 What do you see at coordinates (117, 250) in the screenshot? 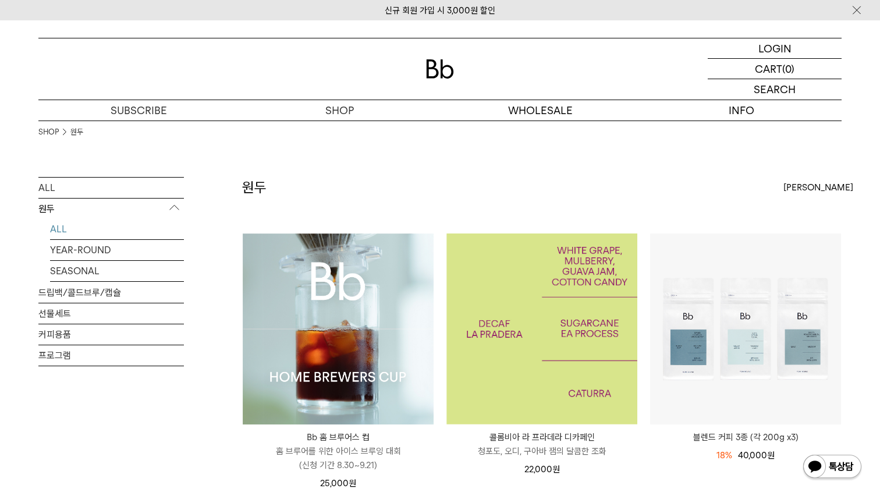
I see `a: YEAR-ROUND` at bounding box center [117, 250].